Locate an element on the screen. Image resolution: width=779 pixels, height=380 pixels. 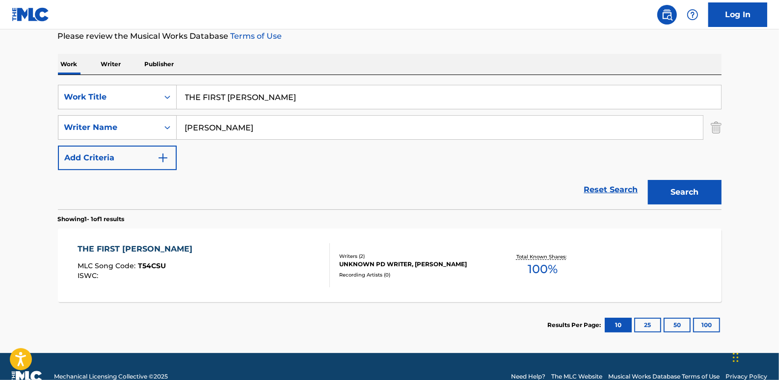
button: 100 is located at coordinates (706, 325).